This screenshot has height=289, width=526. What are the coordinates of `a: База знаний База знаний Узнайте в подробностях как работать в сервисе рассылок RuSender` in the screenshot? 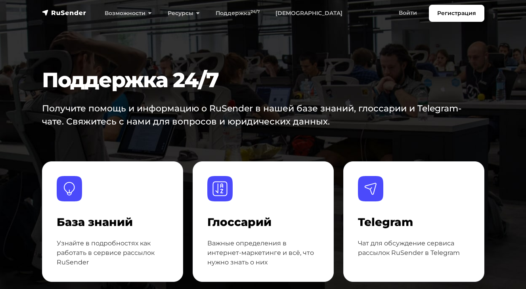 It's located at (113, 222).